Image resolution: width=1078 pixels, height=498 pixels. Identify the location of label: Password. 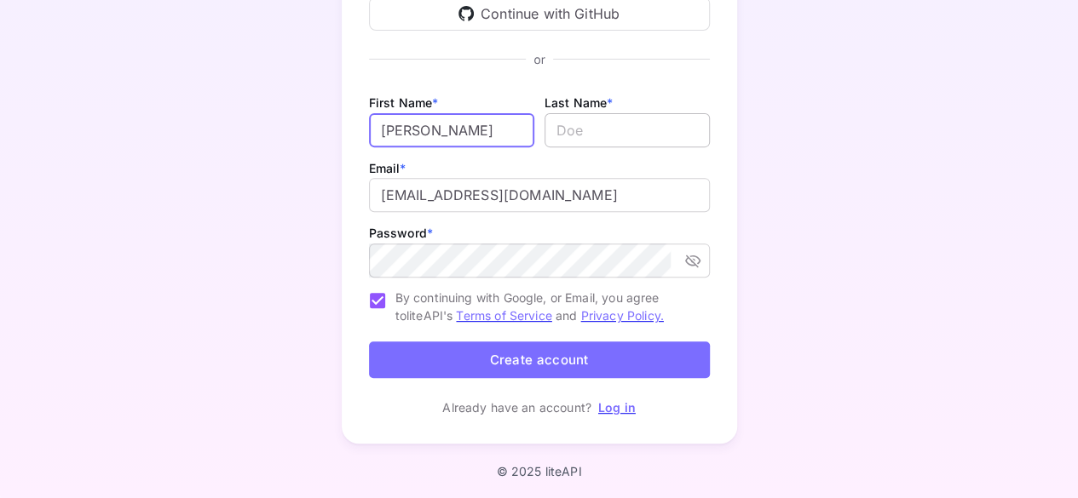
(400, 233).